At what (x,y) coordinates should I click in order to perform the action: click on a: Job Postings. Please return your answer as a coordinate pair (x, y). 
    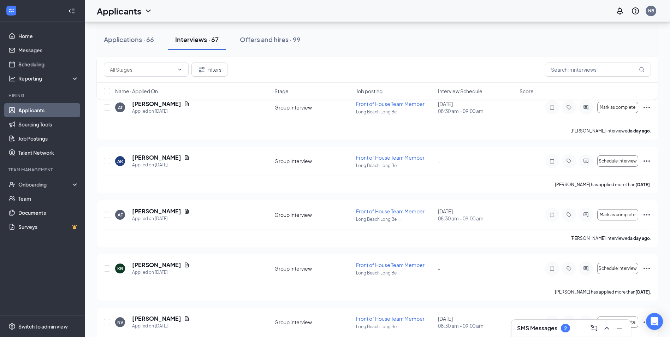
    Looking at the image, I should click on (48, 138).